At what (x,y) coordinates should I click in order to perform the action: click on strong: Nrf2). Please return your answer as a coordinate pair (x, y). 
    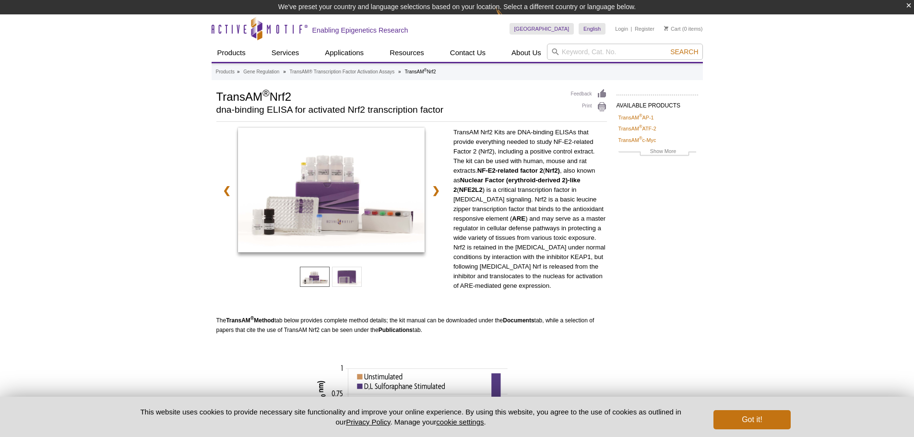
    Looking at the image, I should click on (552, 170).